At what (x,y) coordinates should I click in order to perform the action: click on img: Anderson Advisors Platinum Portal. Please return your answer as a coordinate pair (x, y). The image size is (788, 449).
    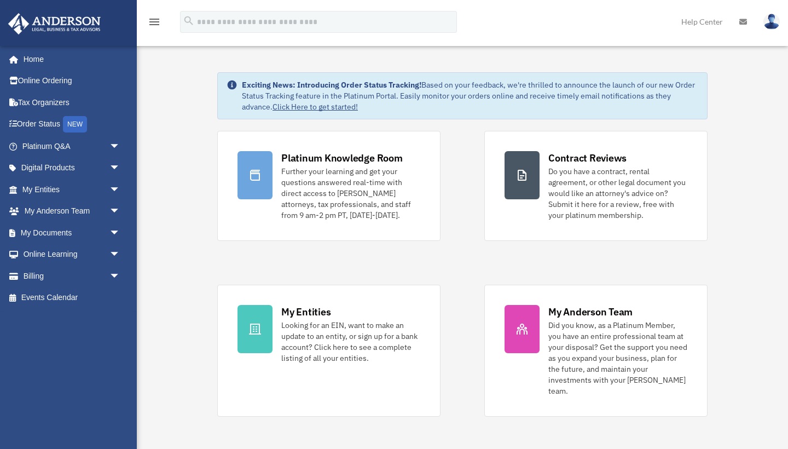
    Looking at the image, I should click on (54, 24).